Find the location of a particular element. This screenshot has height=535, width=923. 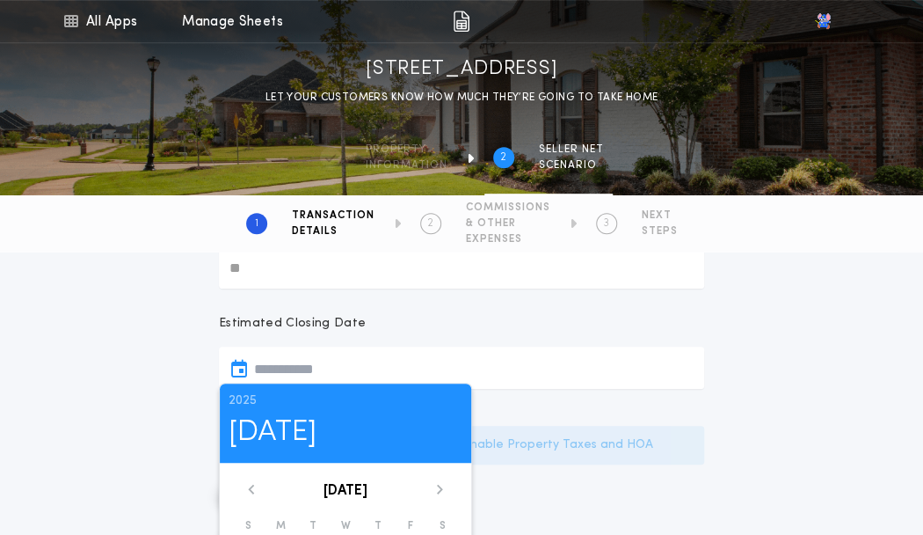

span: & OTHER is located at coordinates (508, 223).